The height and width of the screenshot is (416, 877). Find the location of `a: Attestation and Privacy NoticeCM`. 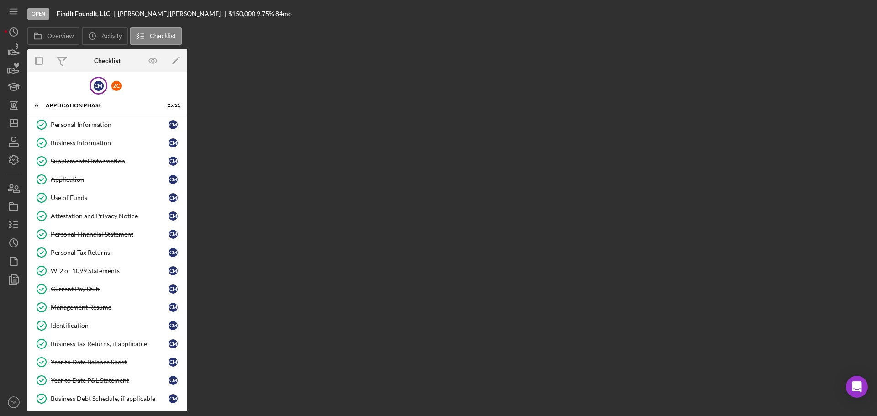

a: Attestation and Privacy NoticeCM is located at coordinates (107, 216).